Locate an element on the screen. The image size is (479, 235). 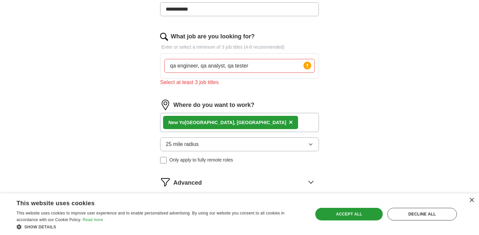
label: What job are you looking for? is located at coordinates (213, 36).